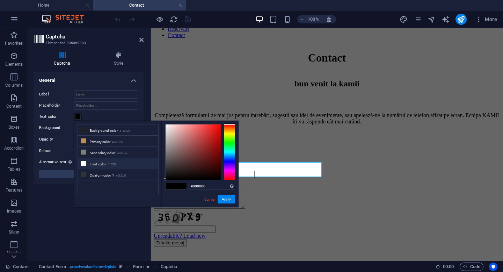 The width and height of the screenshot is (503, 272). What do you see at coordinates (14, 190) in the screenshot?
I see `p: Features` at bounding box center [14, 190].